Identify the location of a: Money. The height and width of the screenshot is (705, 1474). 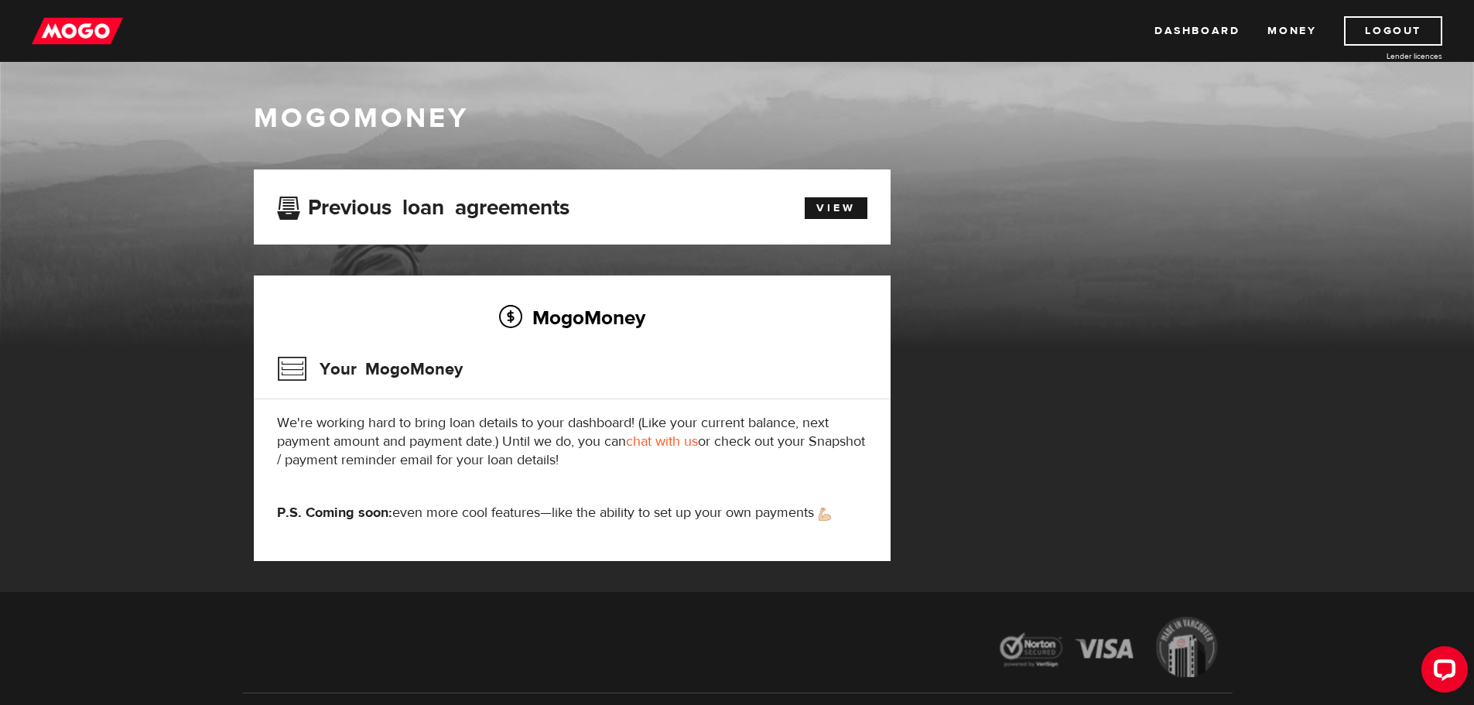
(1291, 31).